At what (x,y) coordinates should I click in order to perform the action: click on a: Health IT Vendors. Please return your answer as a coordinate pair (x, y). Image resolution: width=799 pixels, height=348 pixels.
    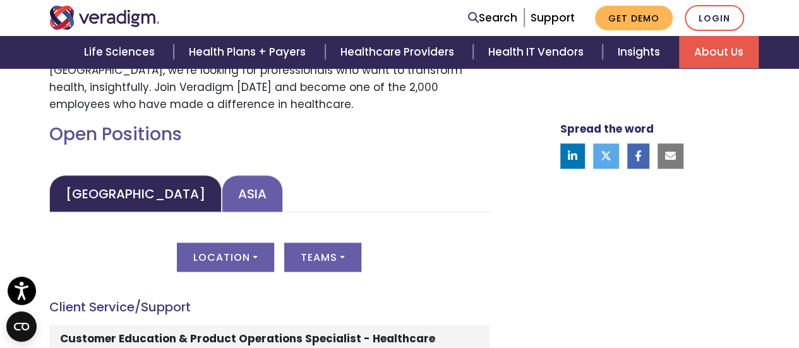
    Looking at the image, I should click on (537, 52).